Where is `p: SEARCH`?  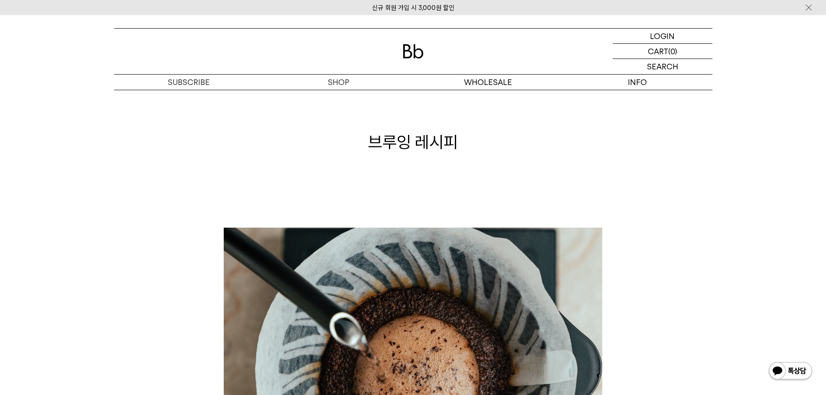 p: SEARCH is located at coordinates (663, 66).